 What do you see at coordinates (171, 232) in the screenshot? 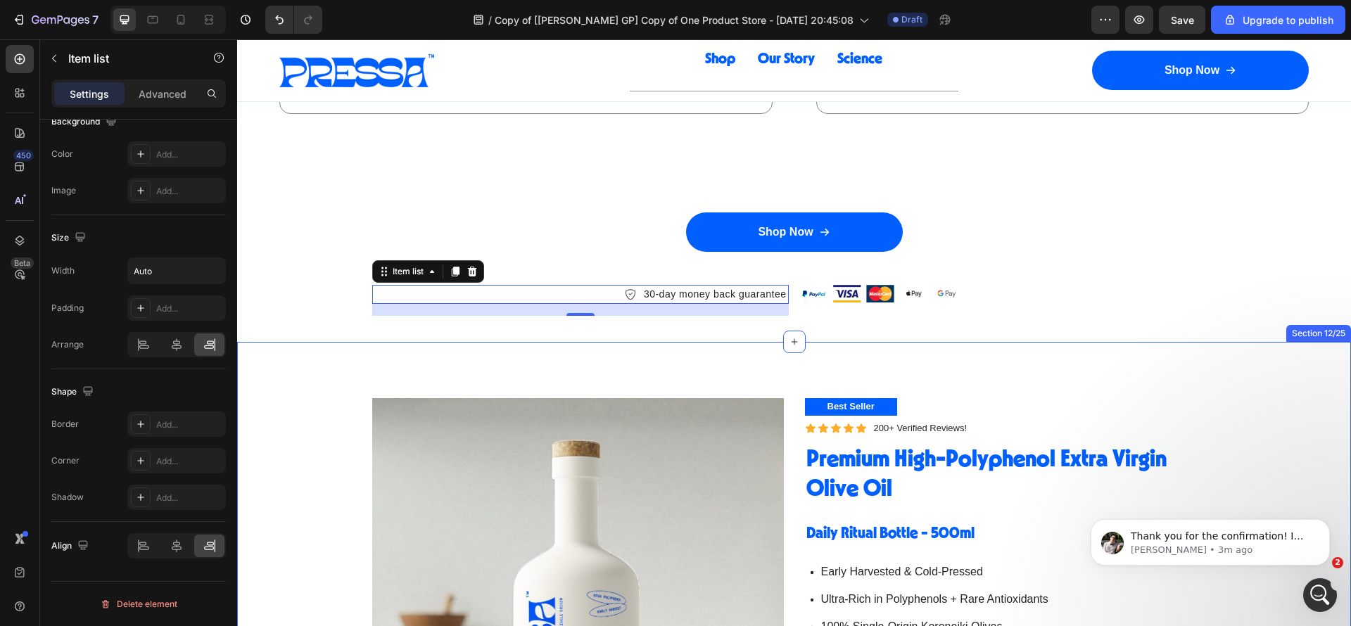
I see `div: Item list` at bounding box center [171, 232].